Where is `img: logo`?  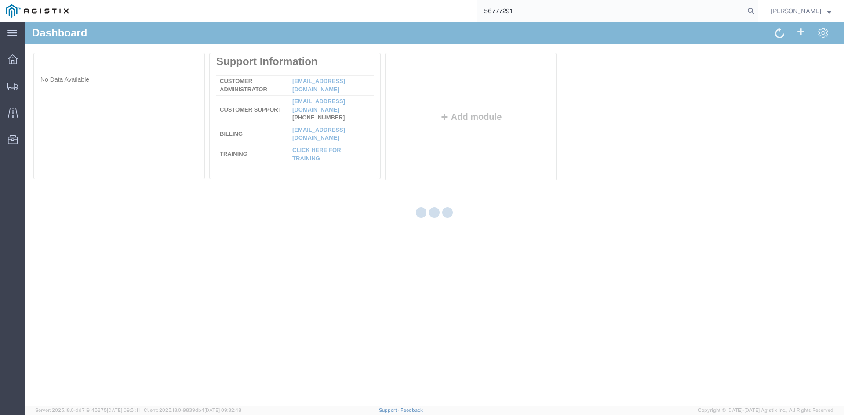 img: logo is located at coordinates (37, 11).